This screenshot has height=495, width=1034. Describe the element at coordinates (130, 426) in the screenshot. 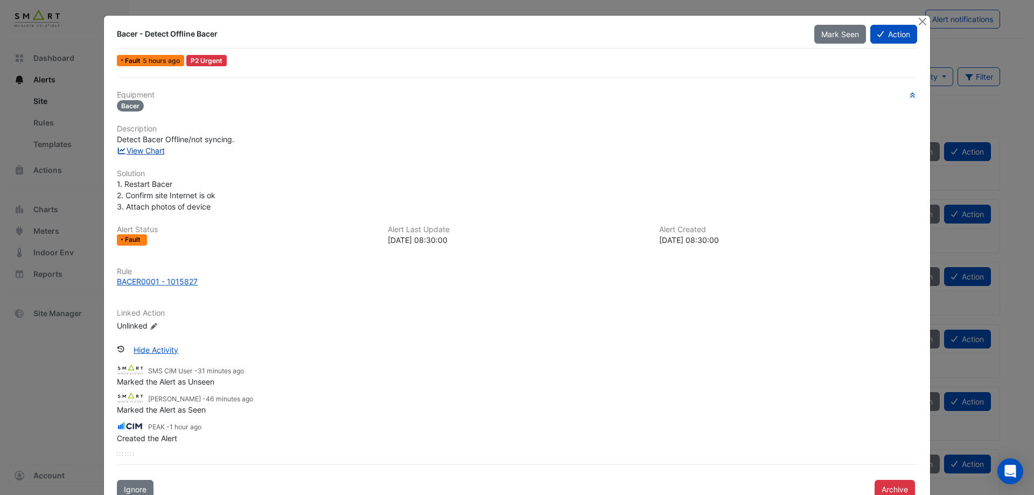

I see `img: CIM` at that location.